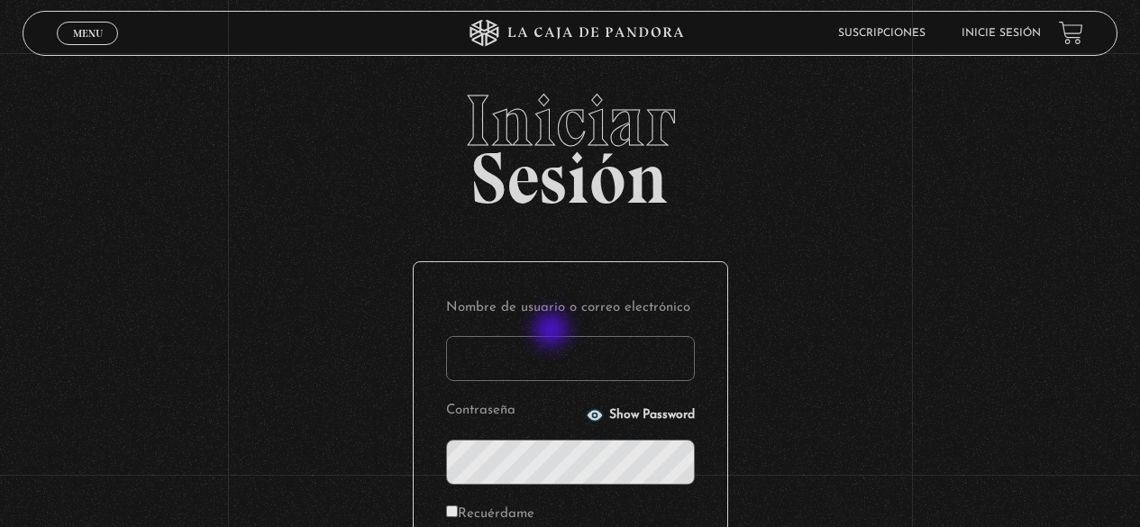 The image size is (1140, 527). I want to click on a: Suscripciones, so click(882, 33).